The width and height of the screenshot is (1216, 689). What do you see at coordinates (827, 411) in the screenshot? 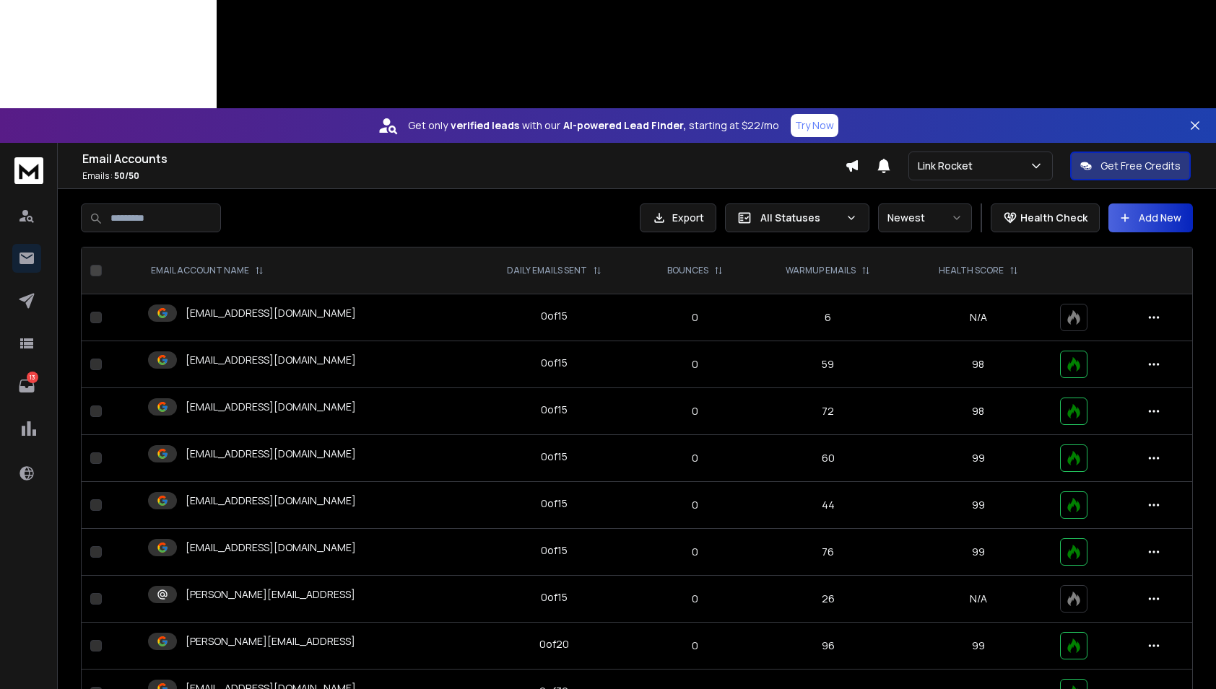
I see `td: 72` at bounding box center [827, 411].